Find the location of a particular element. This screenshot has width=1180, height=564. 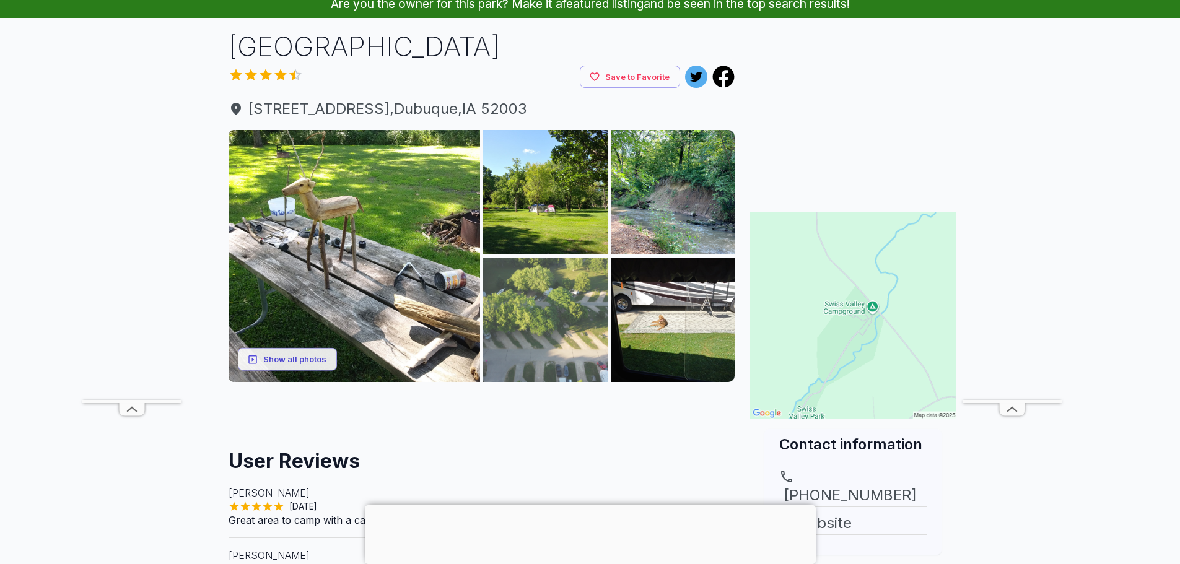

img: AAcXr8qnORyU_dTL9AwaebX34asMfKXbB3tKP7CX8yR47ZoOhJXx7cj_6eAxi1Bbw6nNUUr9PxVX5IDINKEuX6hj42enpQ_3J... is located at coordinates (354, 256).